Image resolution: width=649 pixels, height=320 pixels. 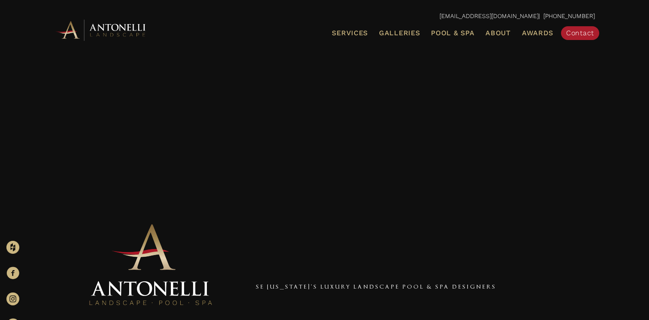 What do you see at coordinates (151, 265) in the screenshot?
I see `img: Antonelli Stacked Logo` at bounding box center [151, 265].